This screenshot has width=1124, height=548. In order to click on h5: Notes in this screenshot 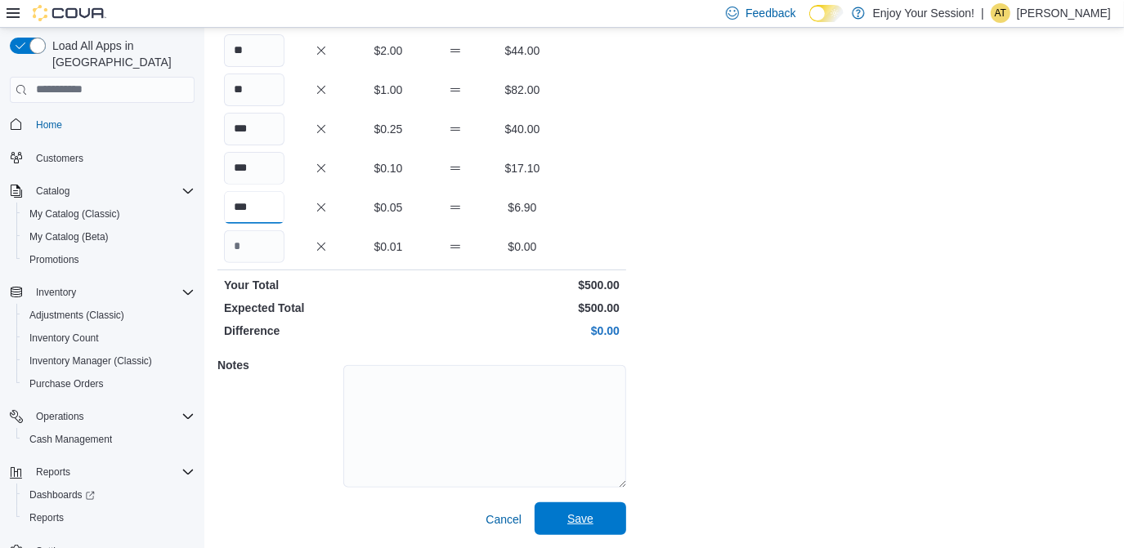, I will do `click(279, 365)`.